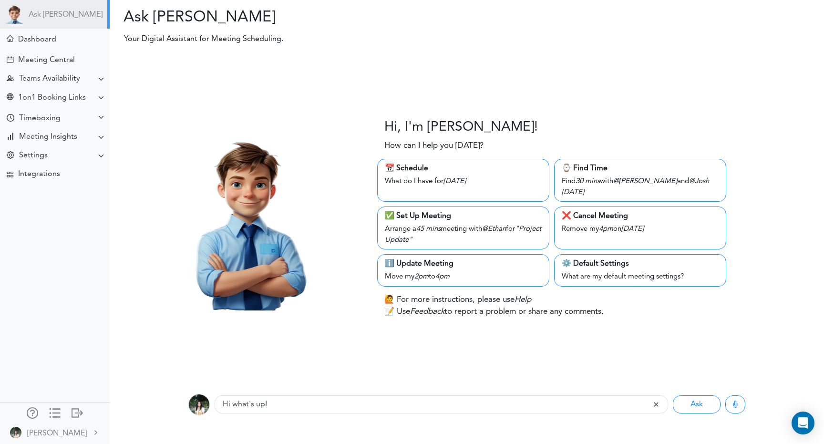 This screenshot has height=444, width=824. What do you see at coordinates (46, 60) in the screenshot?
I see `div: Meeting Central` at bounding box center [46, 60].